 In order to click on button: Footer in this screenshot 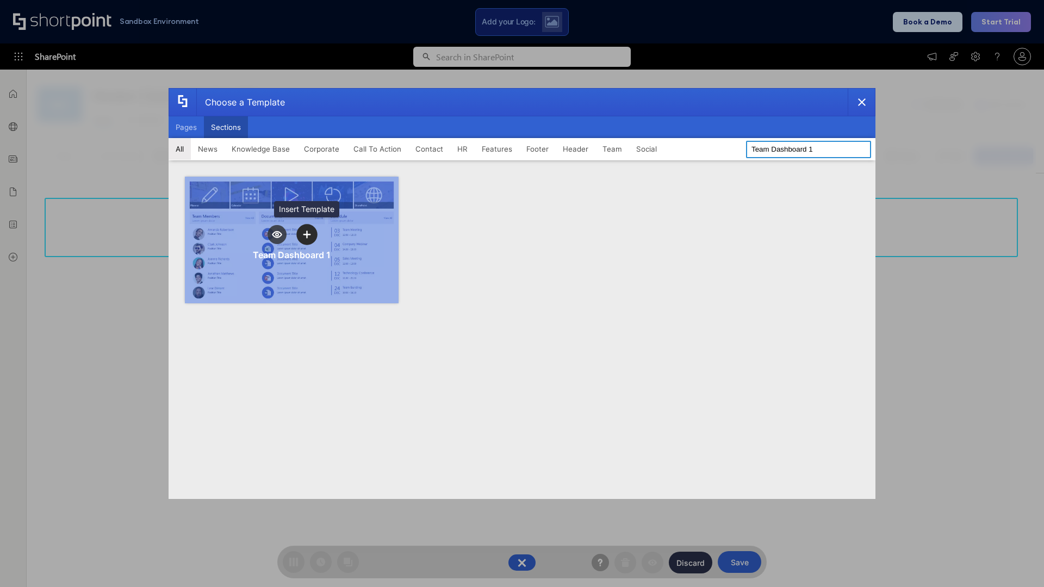, I will do `click(537, 149)`.